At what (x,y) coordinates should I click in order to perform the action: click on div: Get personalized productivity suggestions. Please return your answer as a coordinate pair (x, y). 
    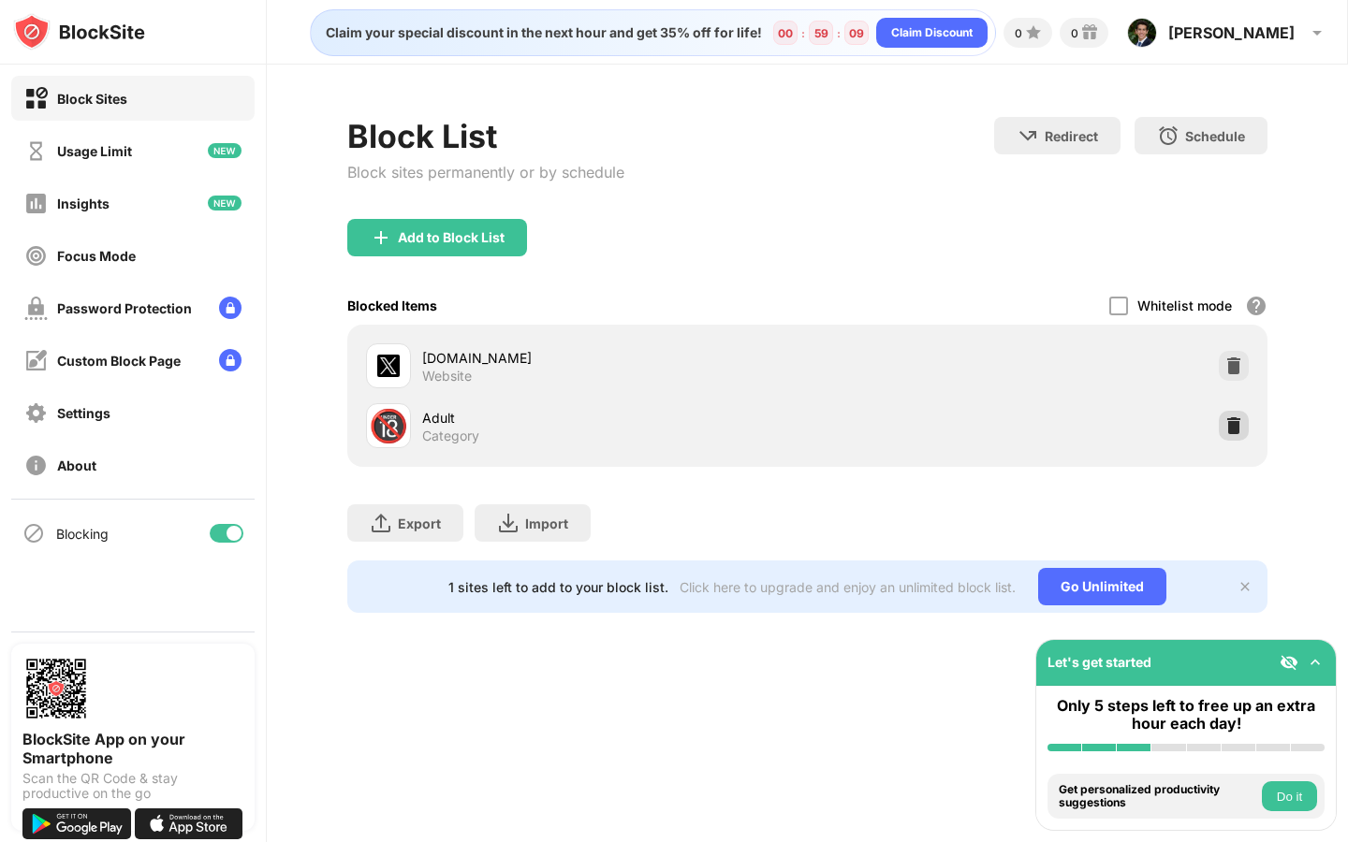
    Looking at the image, I should click on (1158, 797).